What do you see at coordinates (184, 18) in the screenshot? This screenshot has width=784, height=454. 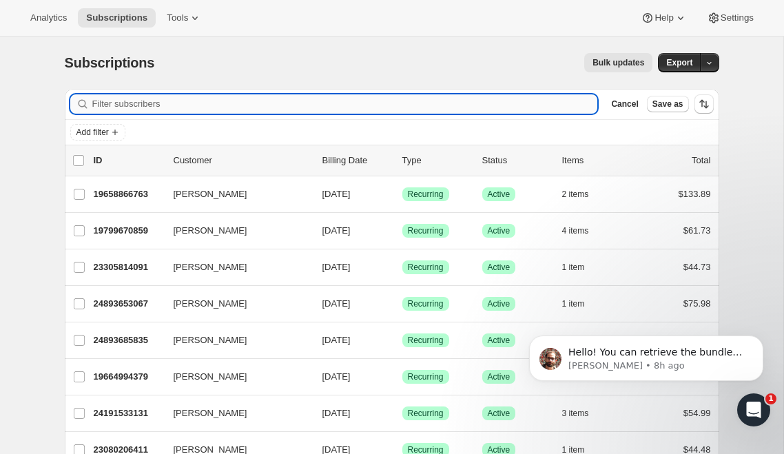 I see `button: Tools` at bounding box center [184, 18].